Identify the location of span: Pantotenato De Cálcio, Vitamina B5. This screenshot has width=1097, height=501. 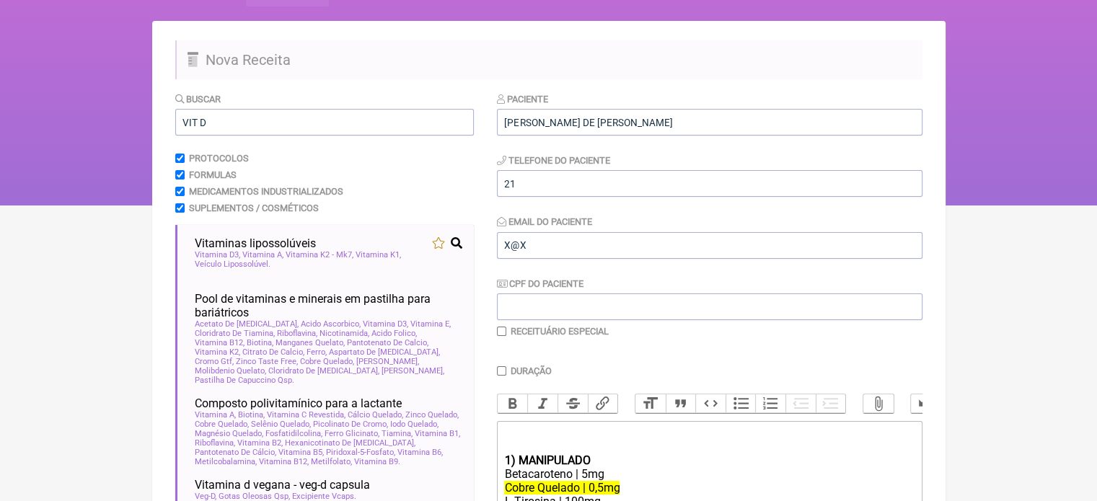
(259, 452).